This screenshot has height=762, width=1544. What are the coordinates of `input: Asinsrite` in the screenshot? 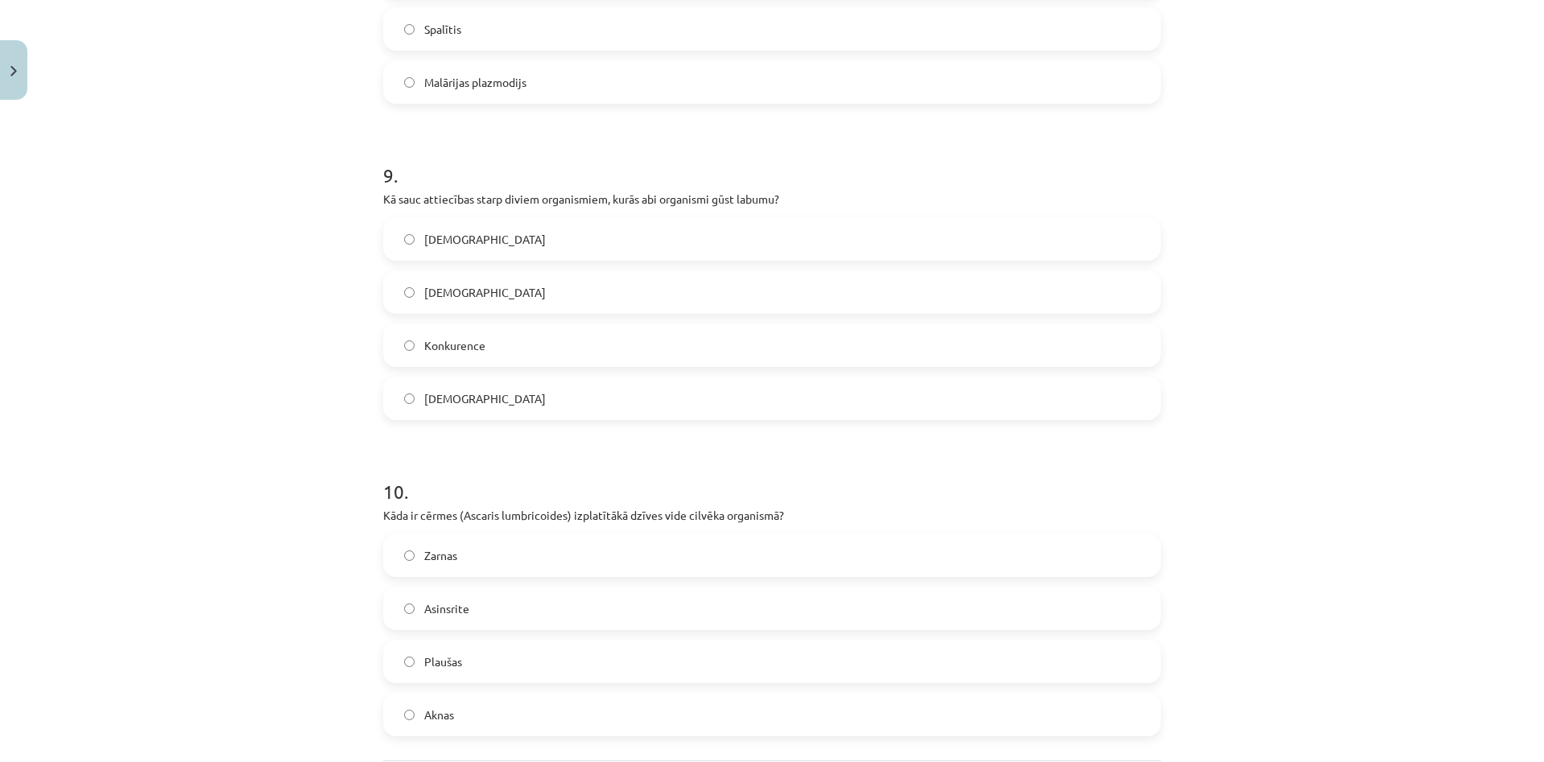 It's located at (409, 609).